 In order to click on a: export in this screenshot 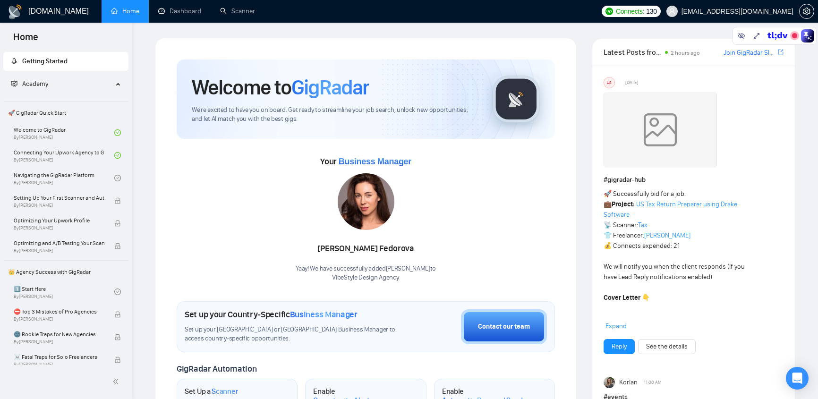, I will do `click(781, 52)`.